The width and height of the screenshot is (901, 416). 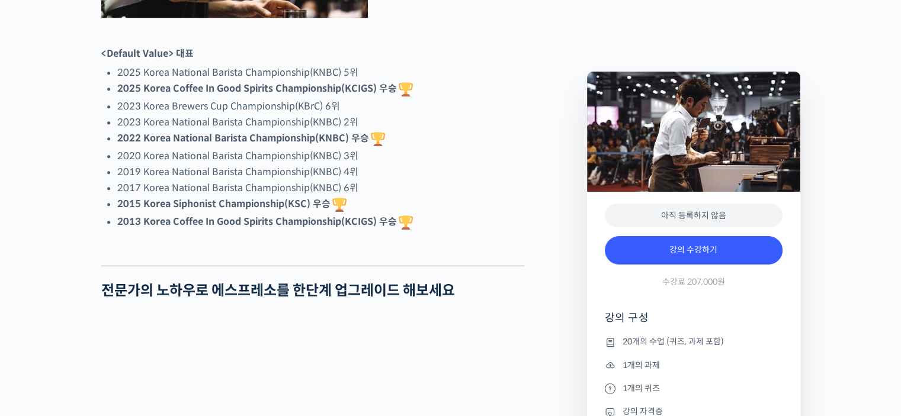 What do you see at coordinates (320, 156) in the screenshot?
I see `li: 2020 Korea National Barista Championship(KNBC) 3위` at bounding box center [320, 156].